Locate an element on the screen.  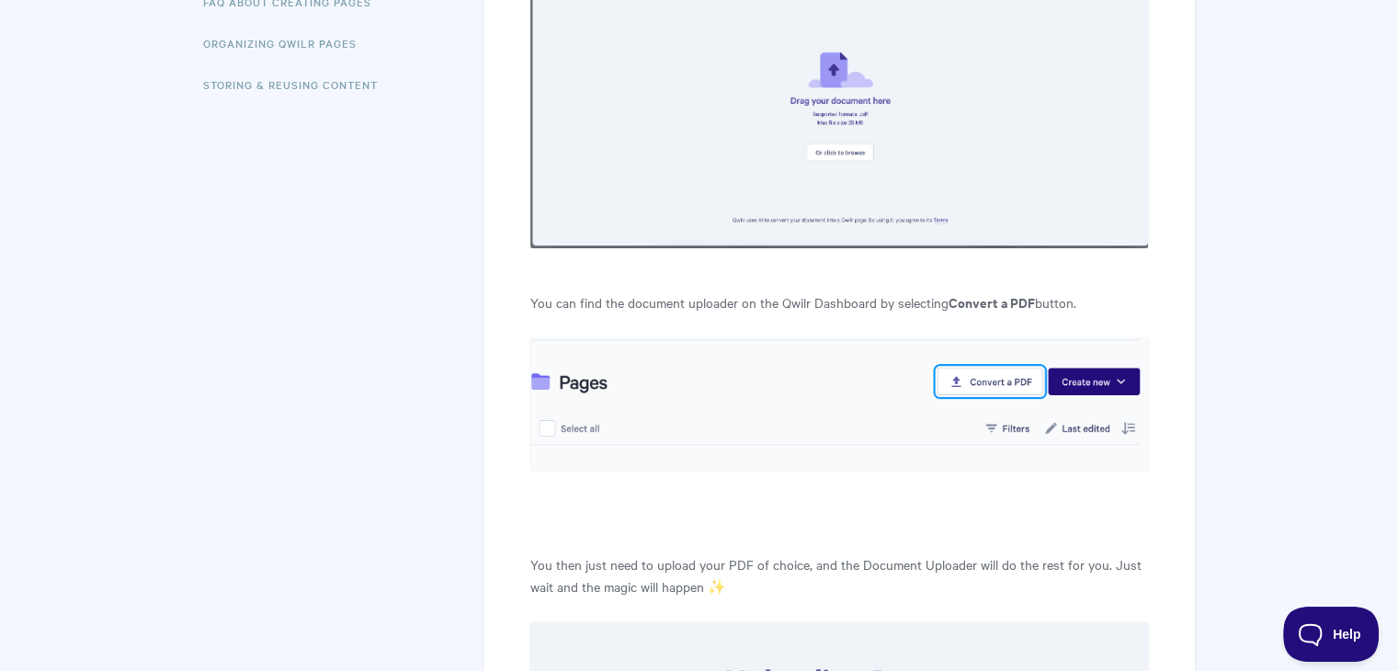
a: Organizing Qwilr Pages is located at coordinates (287, 43).